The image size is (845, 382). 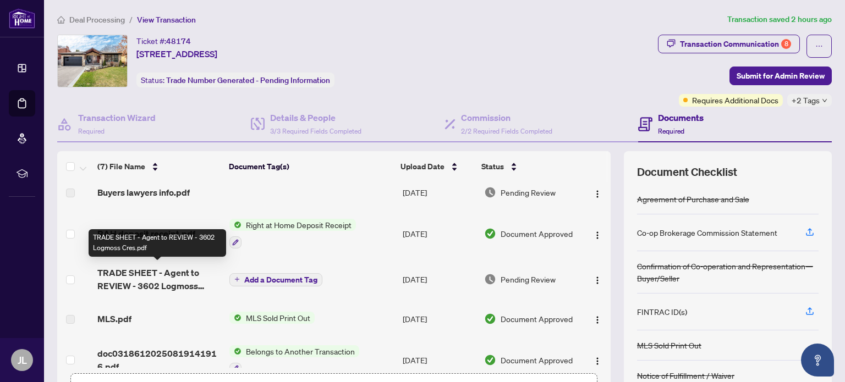 What do you see at coordinates (735, 100) in the screenshot?
I see `span: Requires Additional Docs` at bounding box center [735, 100].